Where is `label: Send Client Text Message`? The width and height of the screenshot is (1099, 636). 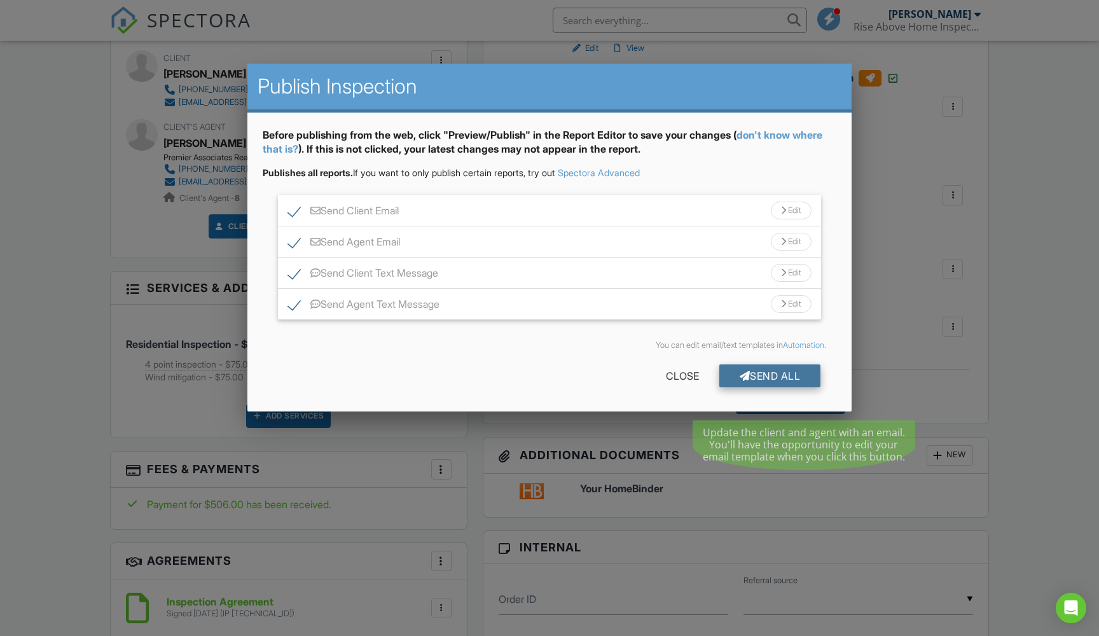
label: Send Client Text Message is located at coordinates (363, 275).